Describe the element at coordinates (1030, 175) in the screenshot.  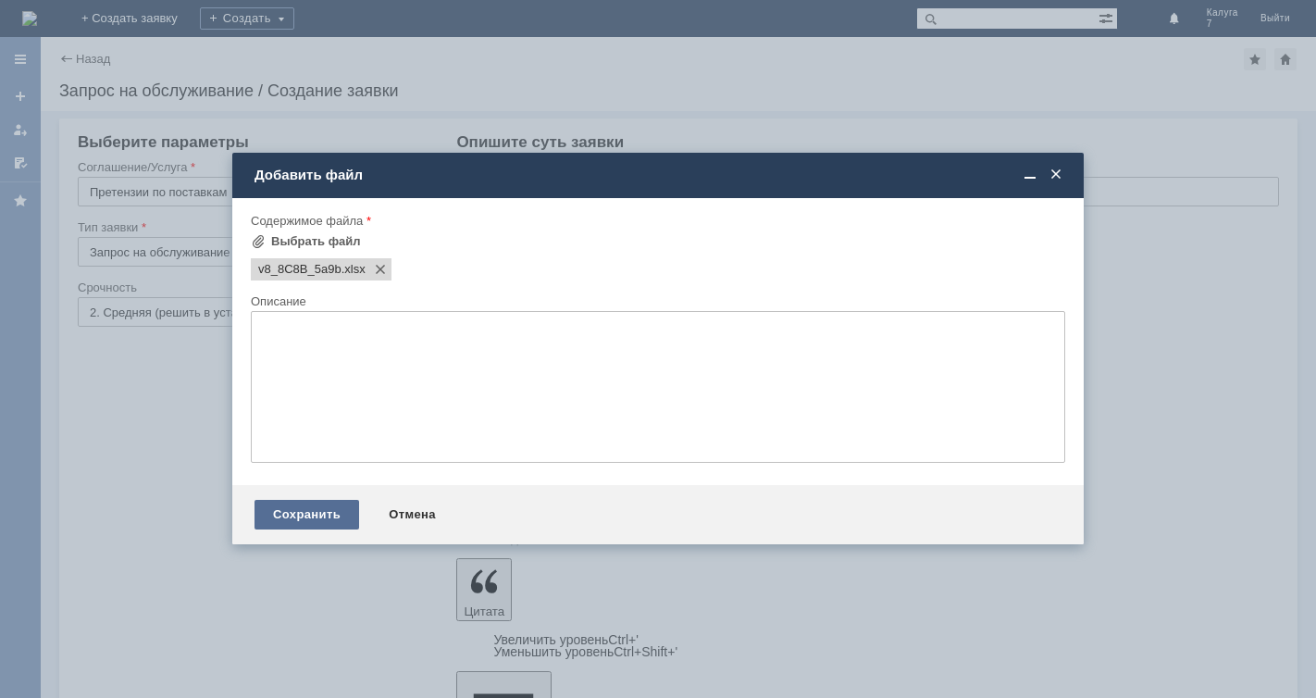
I see `span: Свернуть (Ctrl + M)` at that location.